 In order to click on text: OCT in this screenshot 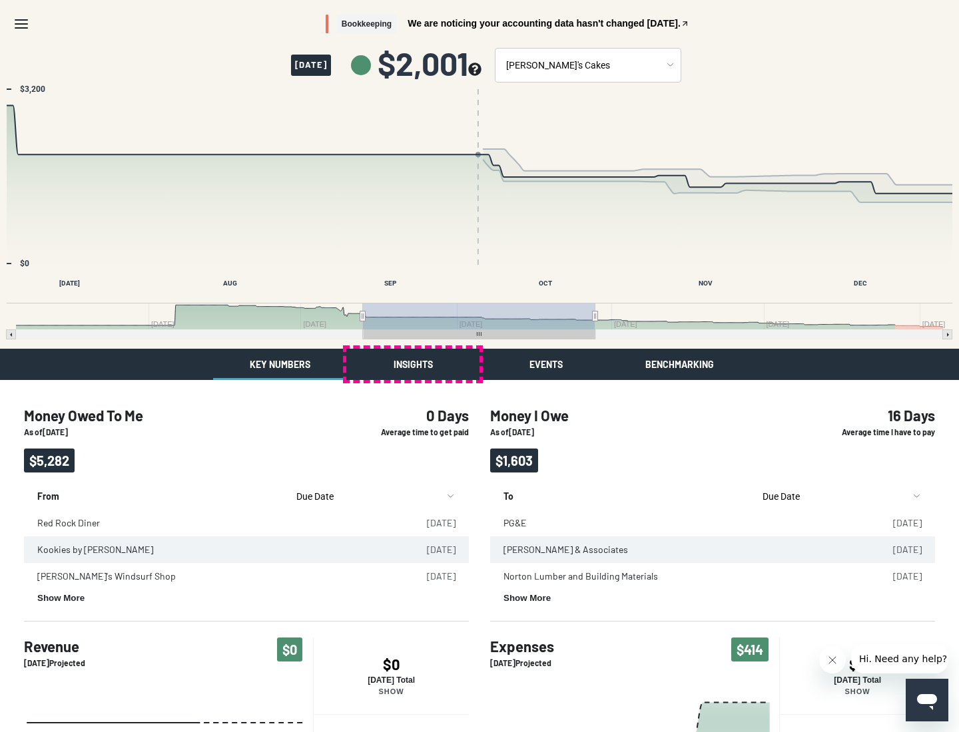, I will do `click(545, 283)`.